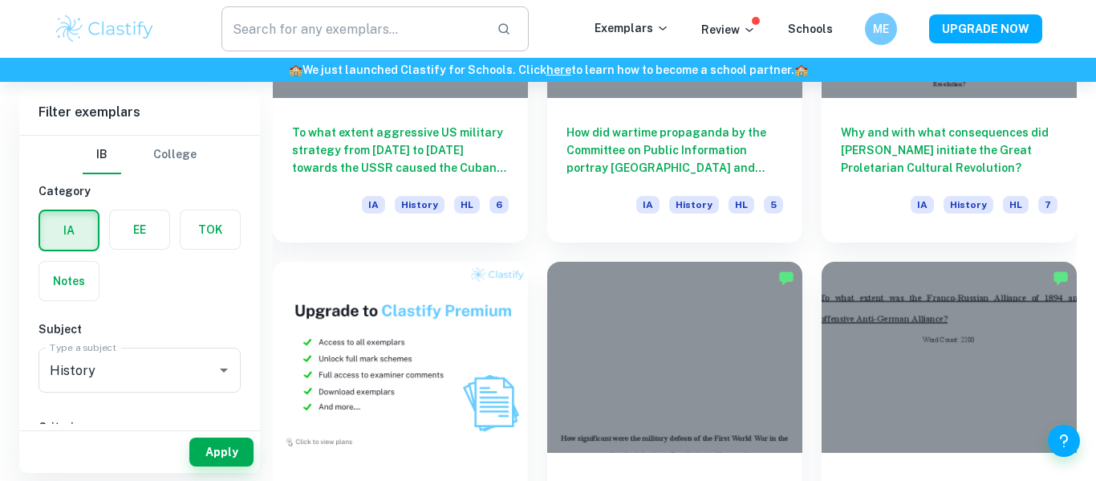  I want to click on h6: Criteria, so click(140, 427).